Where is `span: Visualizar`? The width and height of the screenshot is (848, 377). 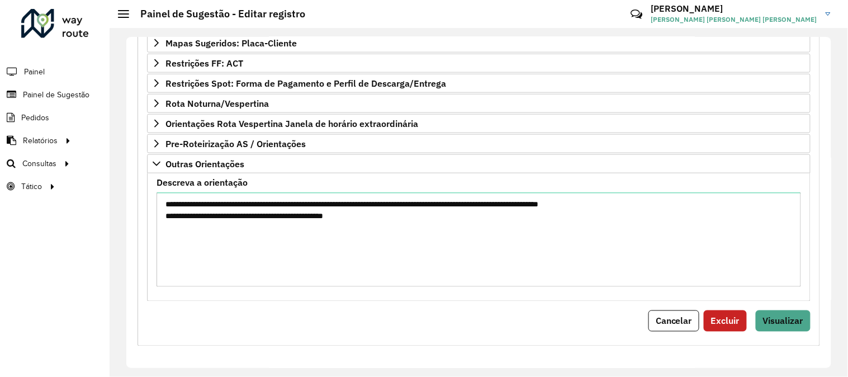 span: Visualizar is located at coordinates (783, 321).